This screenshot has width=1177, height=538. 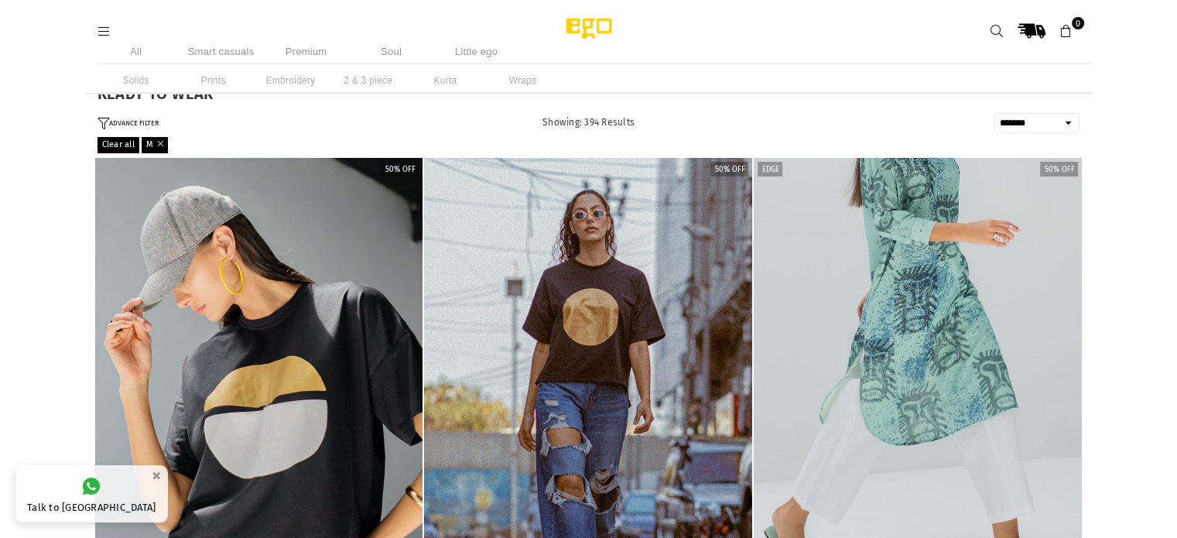 I want to click on li: Embroidery, so click(x=291, y=81).